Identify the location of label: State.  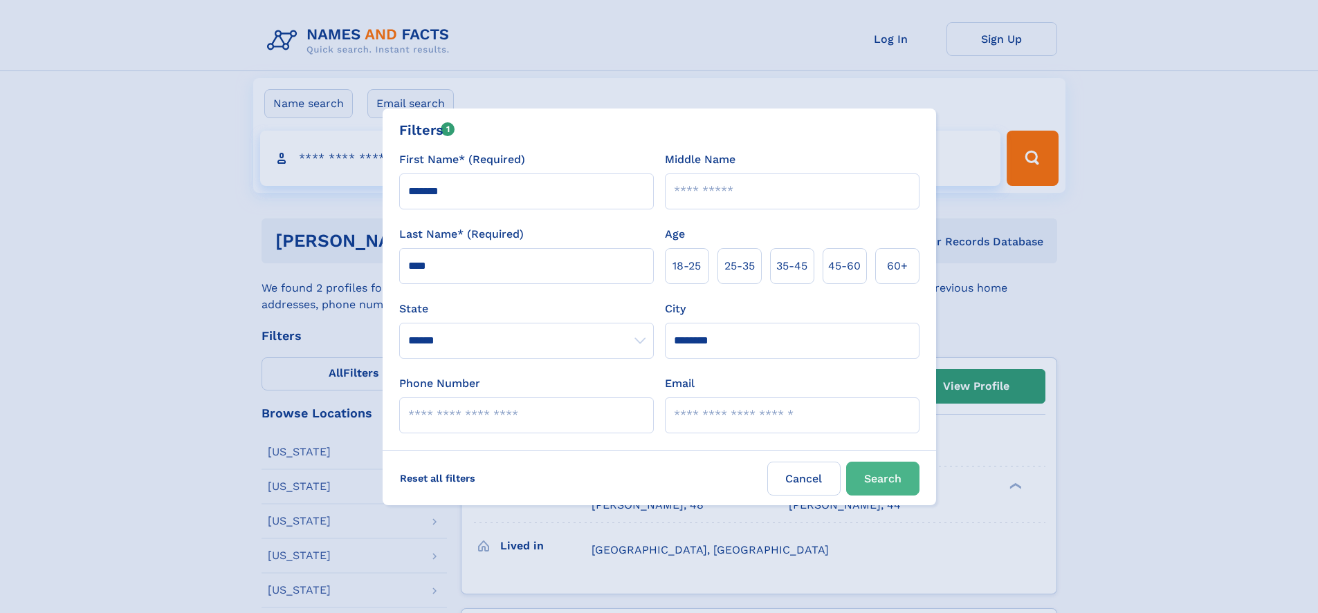
(526, 309).